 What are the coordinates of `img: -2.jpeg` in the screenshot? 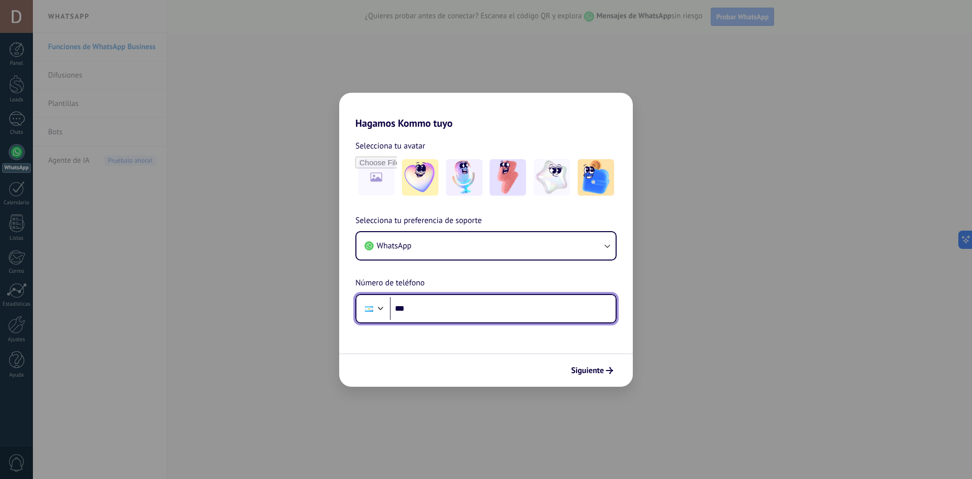 It's located at (464, 177).